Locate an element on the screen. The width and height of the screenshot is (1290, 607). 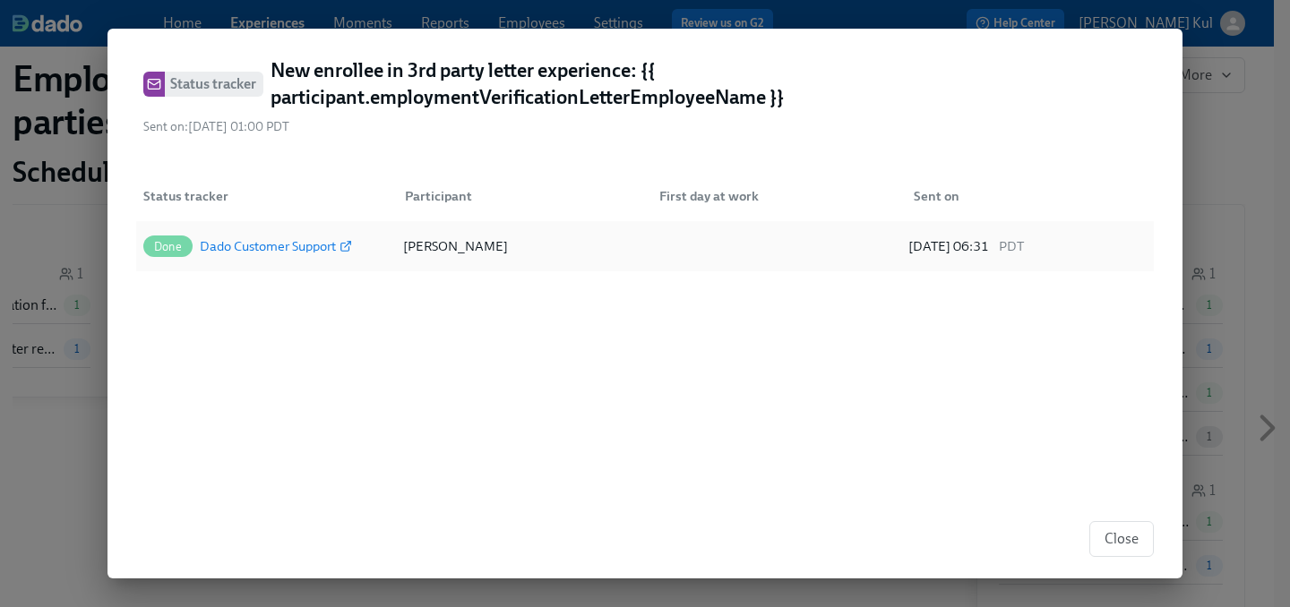
h4: New enrollee in 3rd party letter experience: {{ participant.employmentVerificationLetterEmployeeN... is located at coordinates (659, 84).